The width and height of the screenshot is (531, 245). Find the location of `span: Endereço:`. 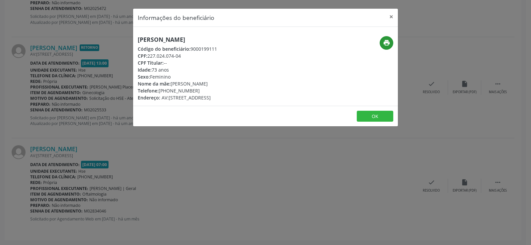

span: Endereço: is located at coordinates (149, 98).